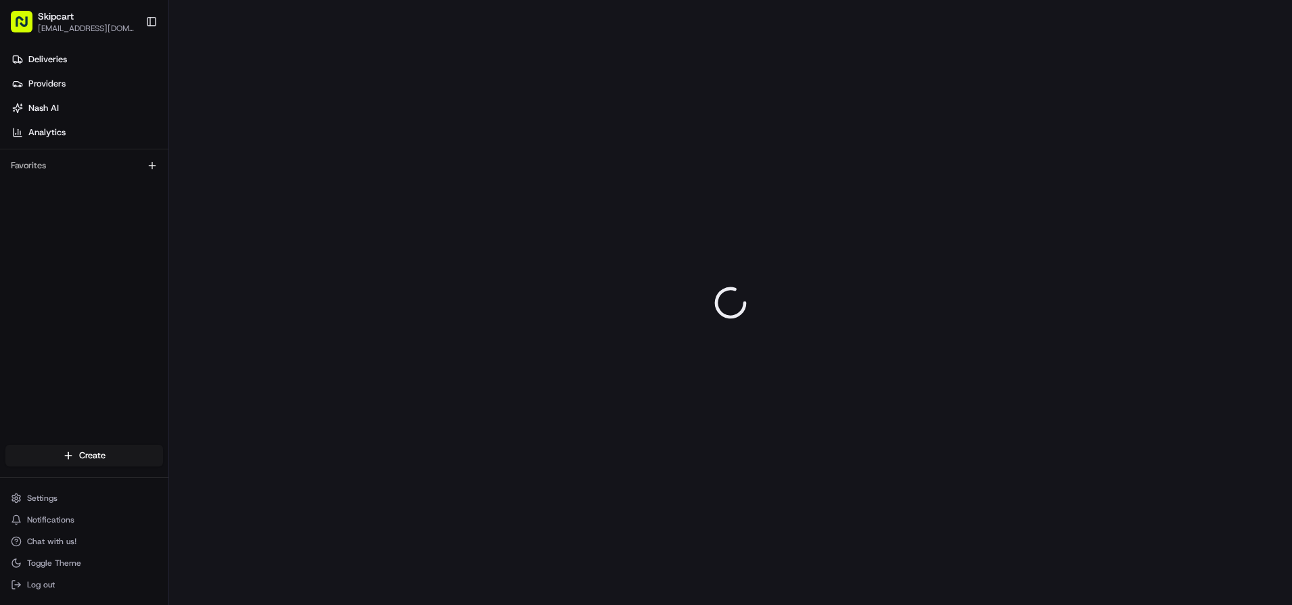 This screenshot has width=1292, height=605. I want to click on span: Toggle Theme, so click(54, 563).